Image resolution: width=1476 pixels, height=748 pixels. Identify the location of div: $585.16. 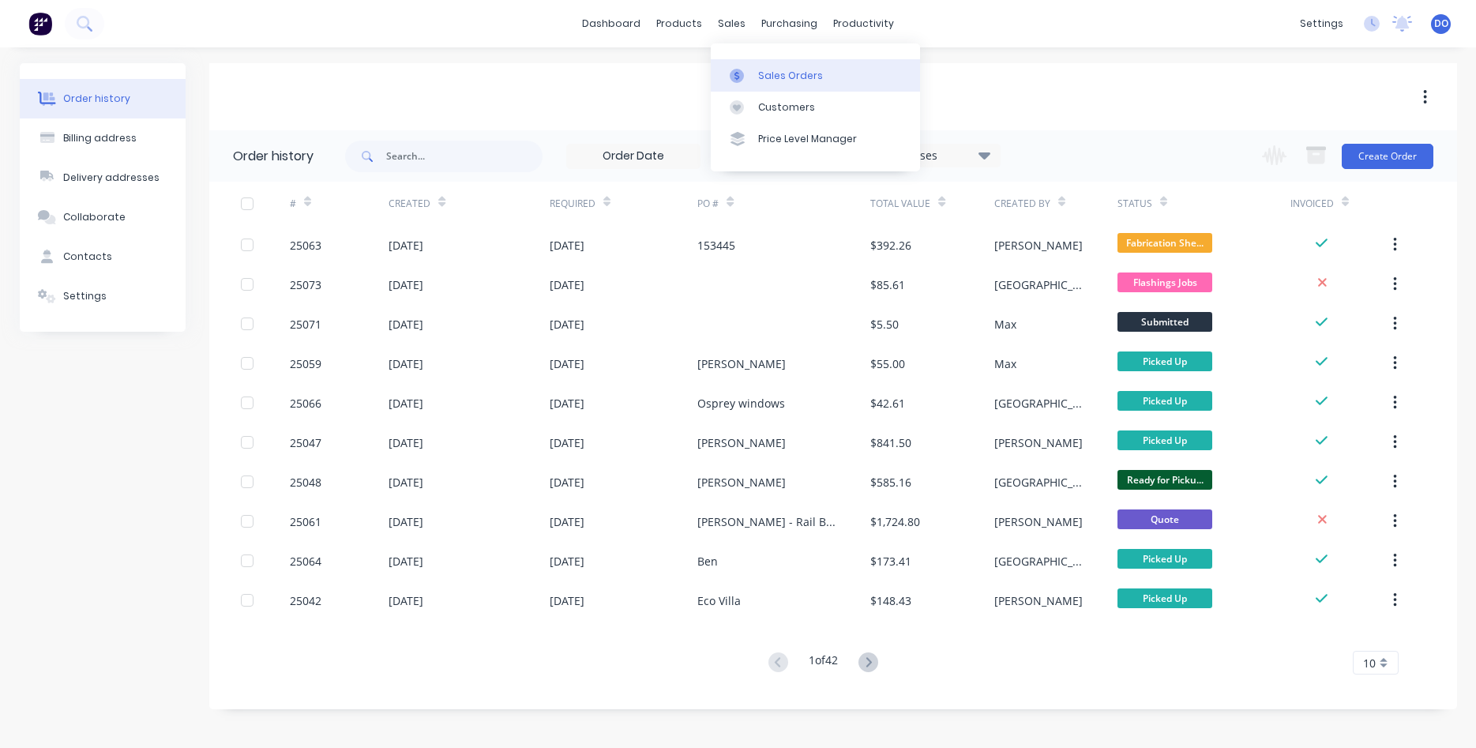
(891, 482).